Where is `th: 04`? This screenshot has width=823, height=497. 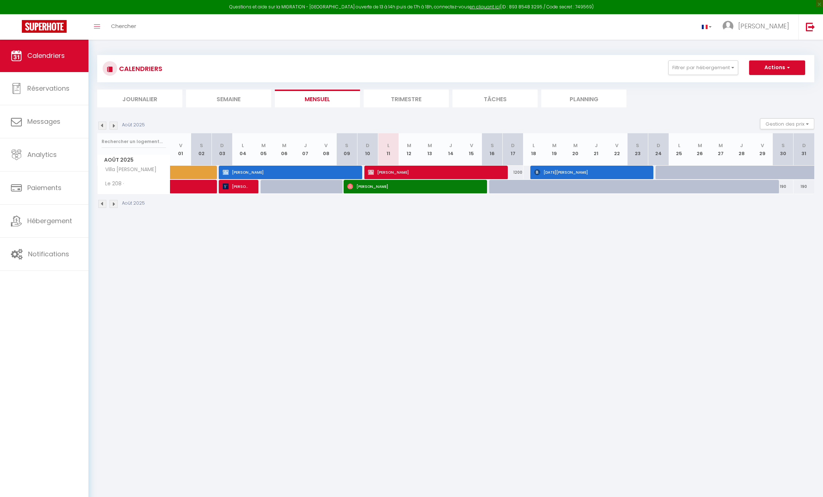
th: 04 is located at coordinates (243, 149).